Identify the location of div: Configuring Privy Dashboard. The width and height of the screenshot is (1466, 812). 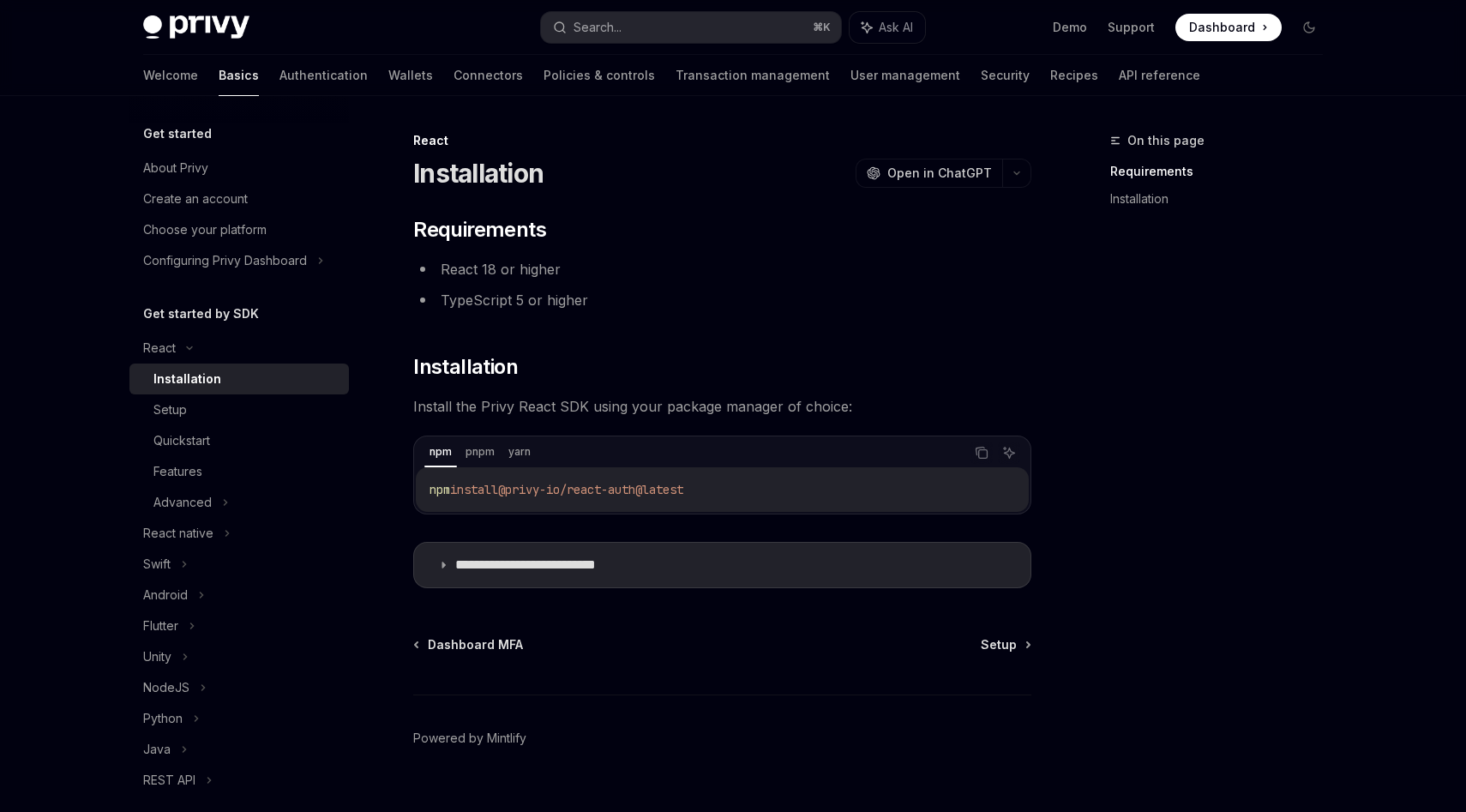
(225, 260).